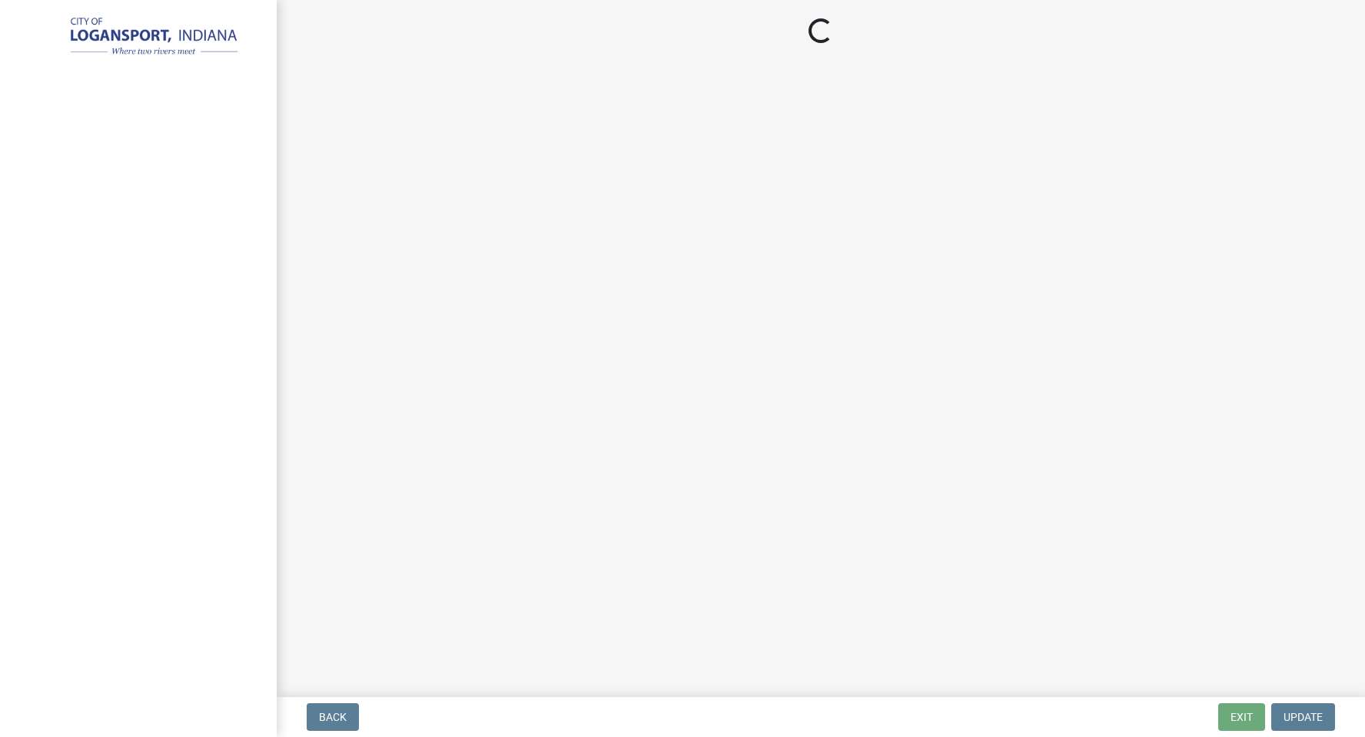 The width and height of the screenshot is (1365, 737). What do you see at coordinates (333, 717) in the screenshot?
I see `button: Back` at bounding box center [333, 717].